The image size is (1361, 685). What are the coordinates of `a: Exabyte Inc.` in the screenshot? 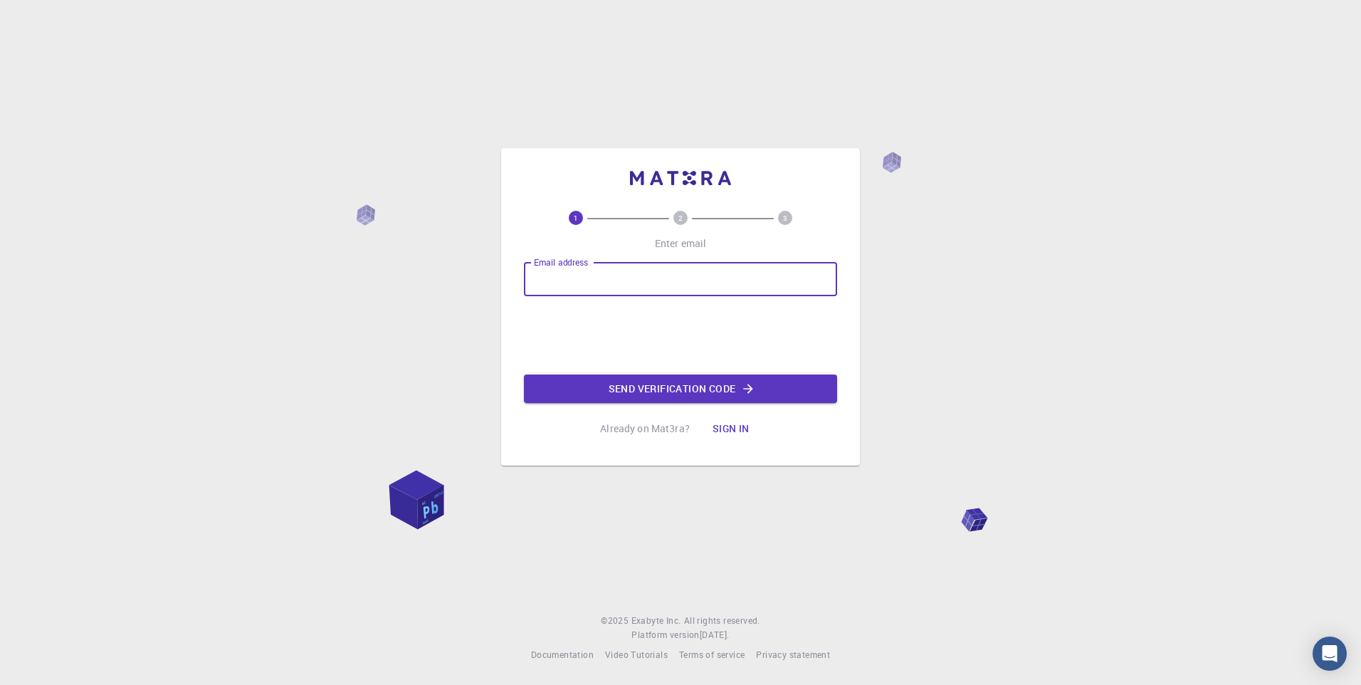 It's located at (656, 621).